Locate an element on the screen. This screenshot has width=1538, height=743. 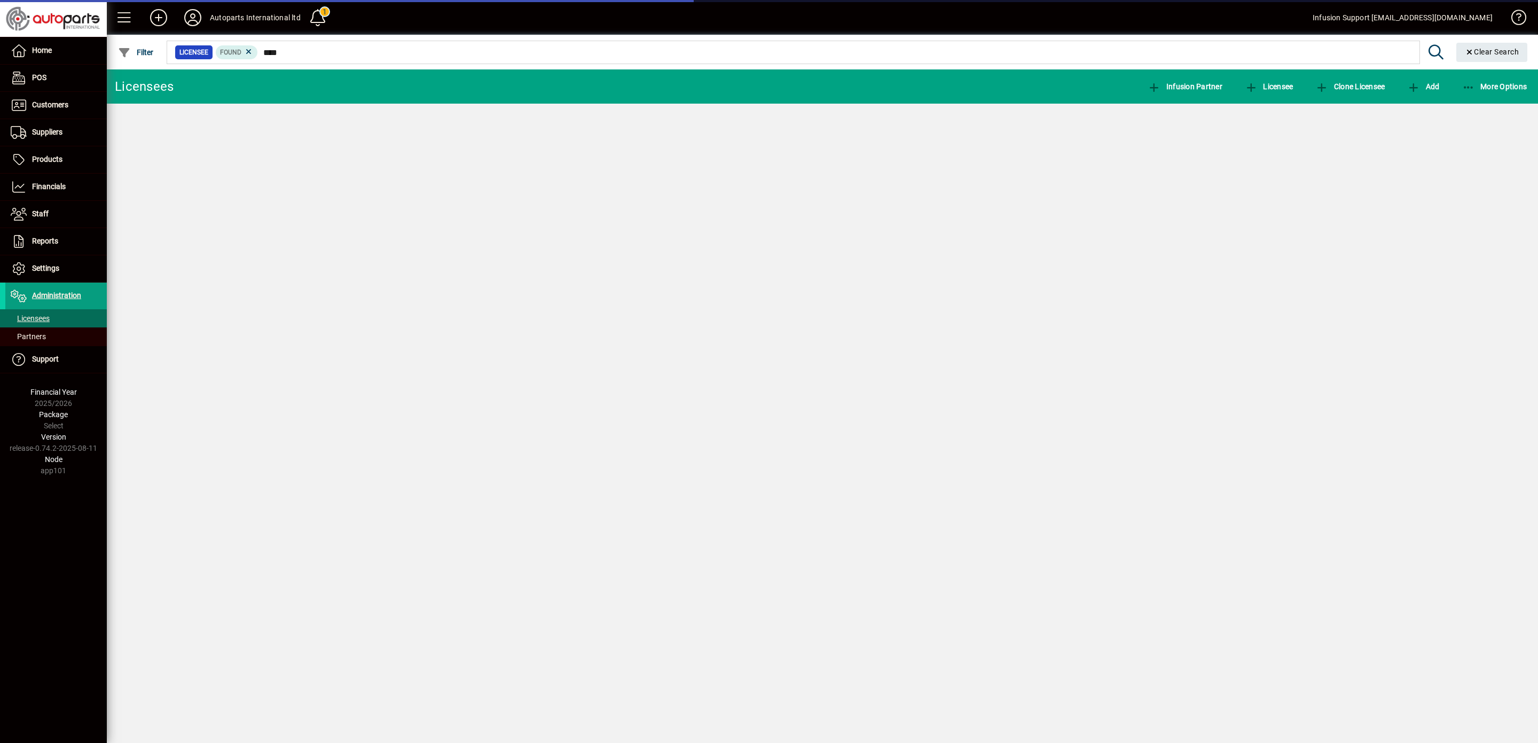
span: Package is located at coordinates (53, 415).